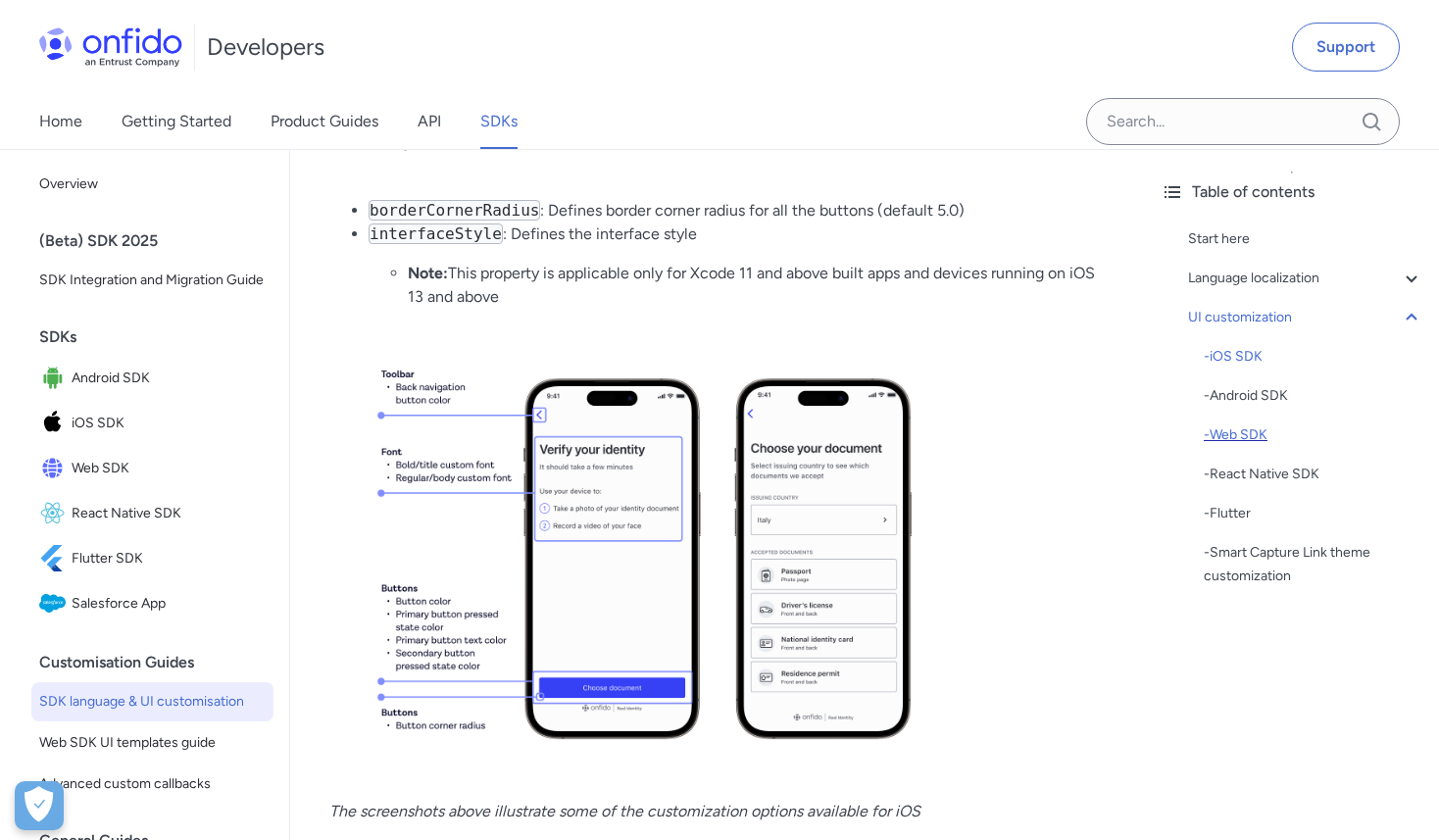 This screenshot has height=840, width=1439. What do you see at coordinates (152, 784) in the screenshot?
I see `span: Advanced custom callbacks` at bounding box center [152, 784].